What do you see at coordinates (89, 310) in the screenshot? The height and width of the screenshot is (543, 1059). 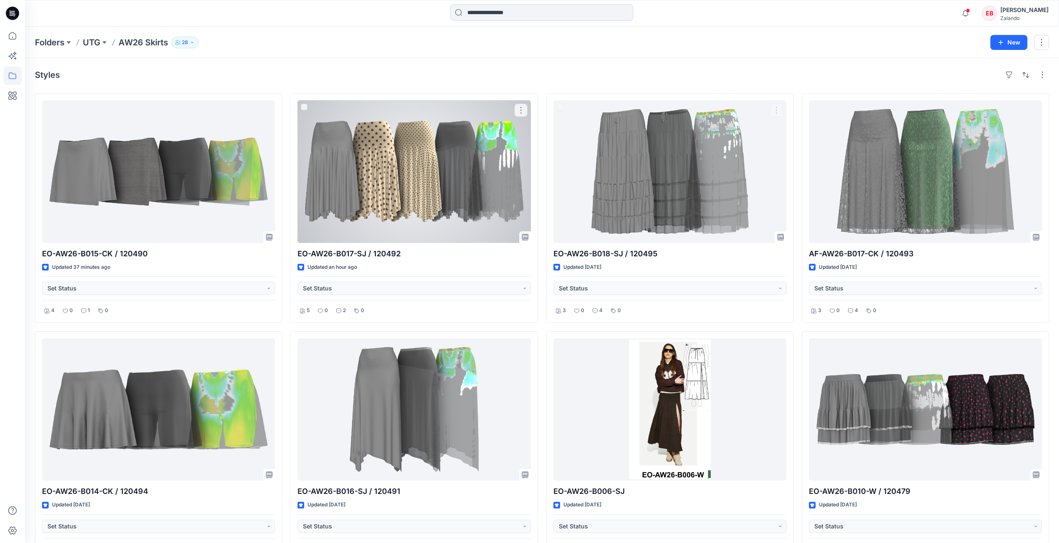 I see `p: 1` at bounding box center [89, 310].